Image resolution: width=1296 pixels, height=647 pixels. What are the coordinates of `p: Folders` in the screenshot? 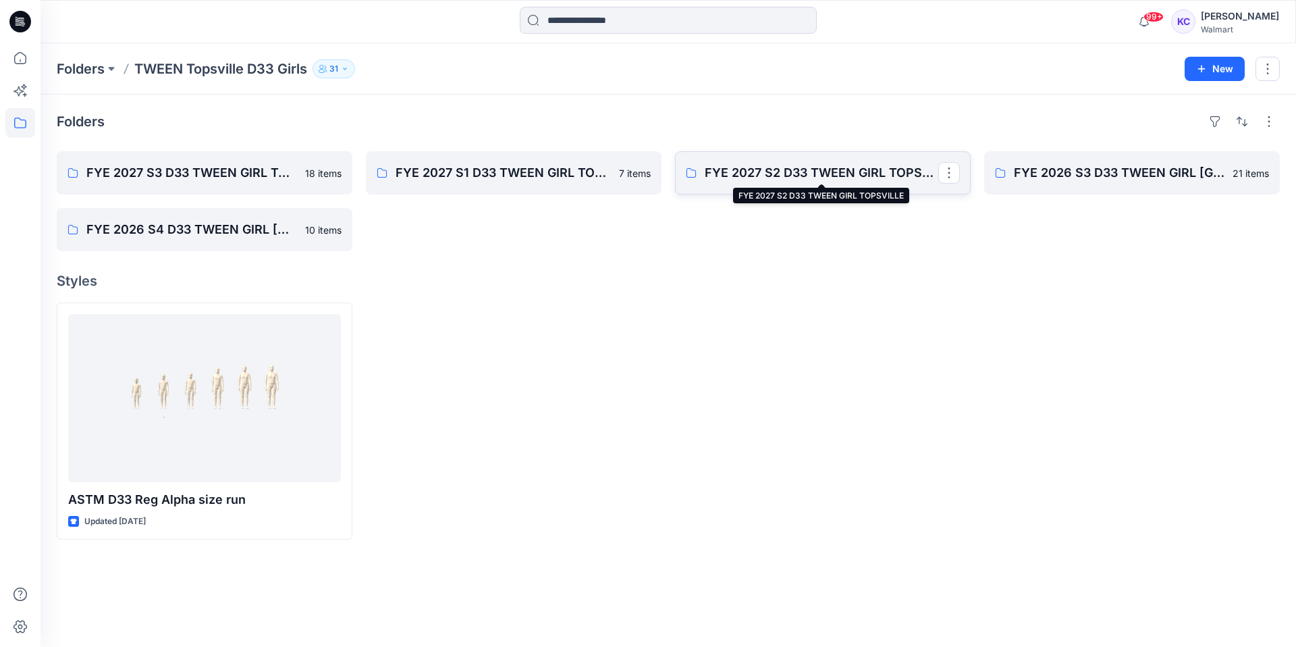 It's located at (80, 69).